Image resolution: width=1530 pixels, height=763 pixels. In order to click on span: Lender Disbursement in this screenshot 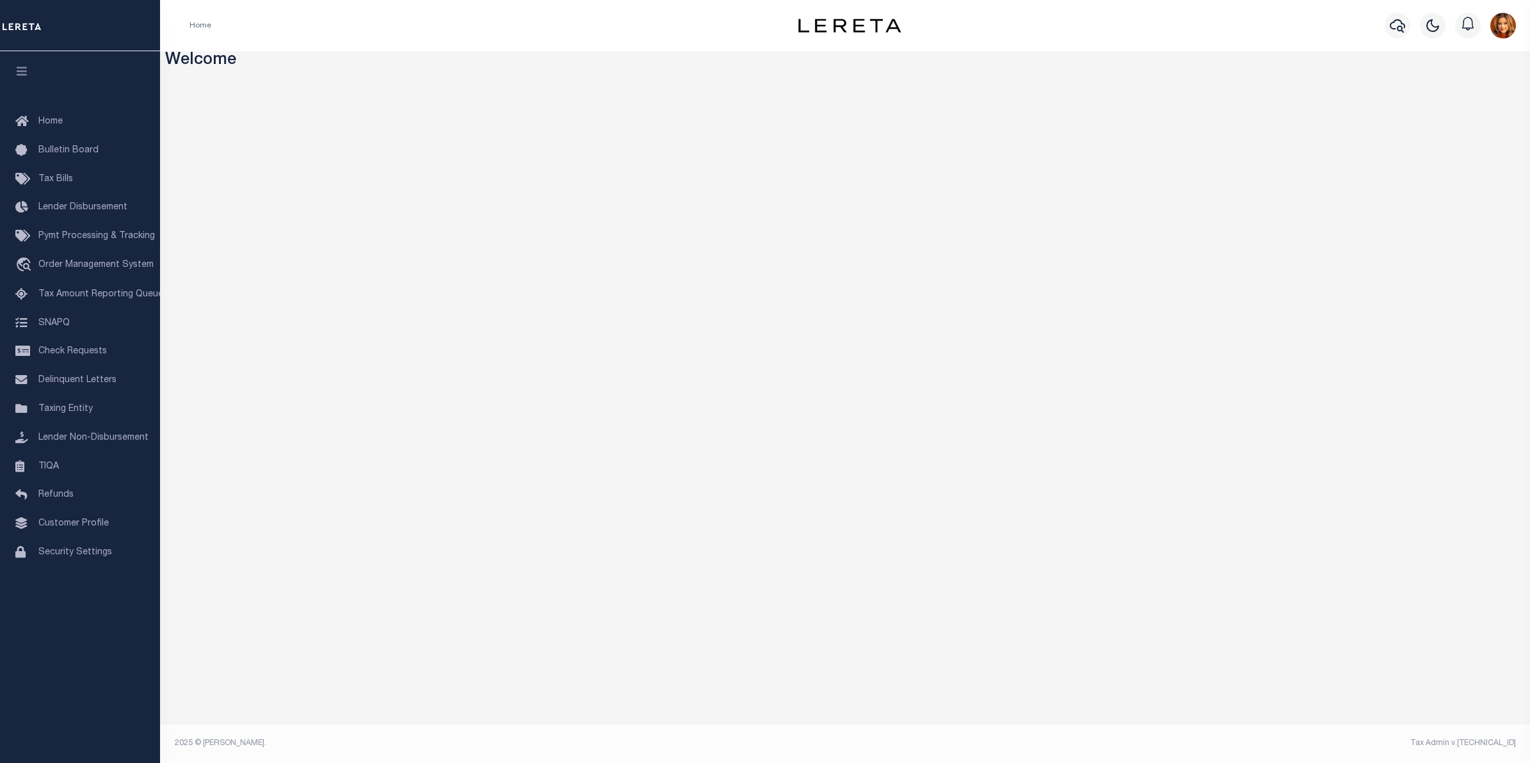, I will do `click(83, 207)`.